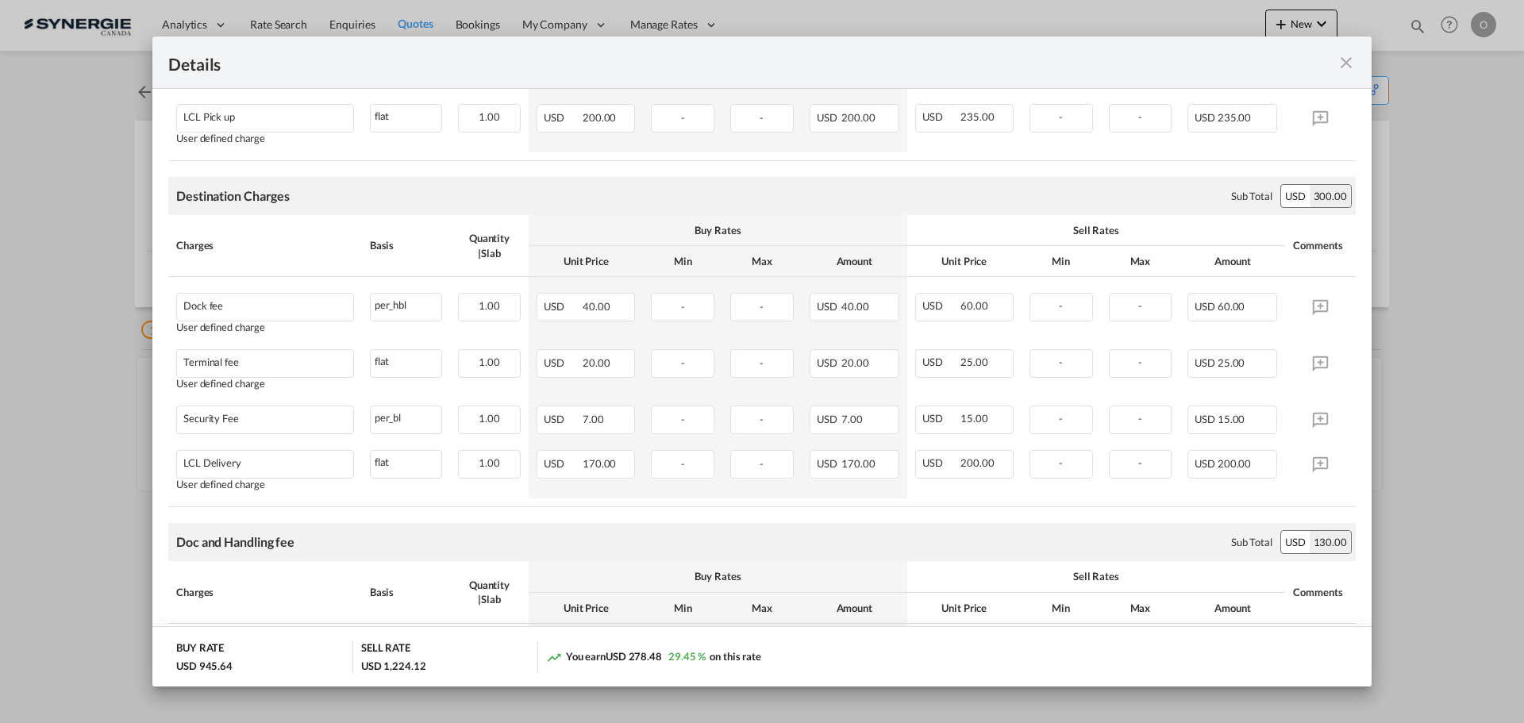 The image size is (1524, 723). I want to click on div: Terminal fee, so click(211, 362).